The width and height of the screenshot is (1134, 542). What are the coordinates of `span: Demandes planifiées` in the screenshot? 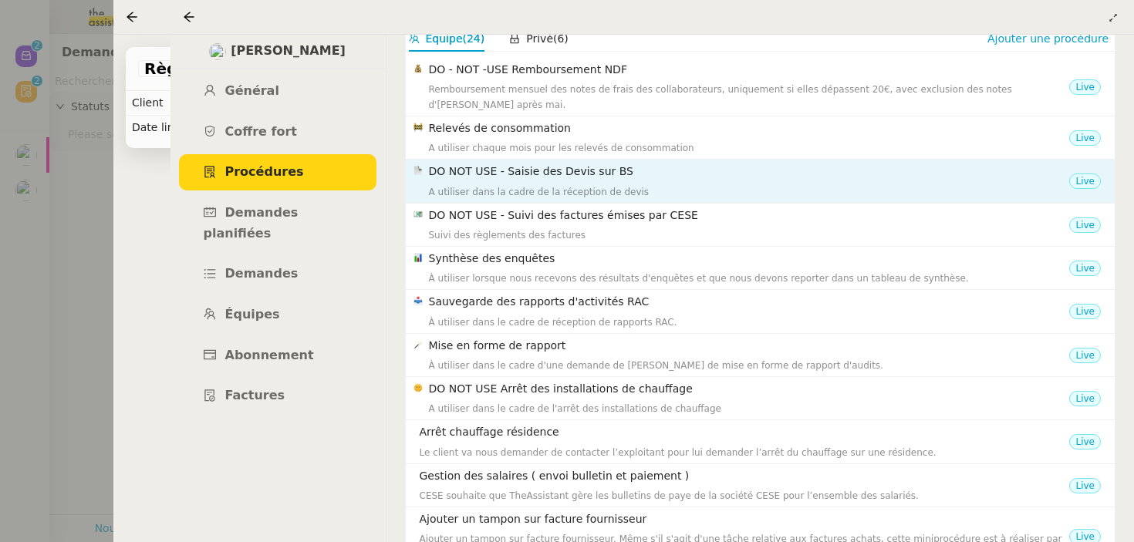 It's located at (251, 223).